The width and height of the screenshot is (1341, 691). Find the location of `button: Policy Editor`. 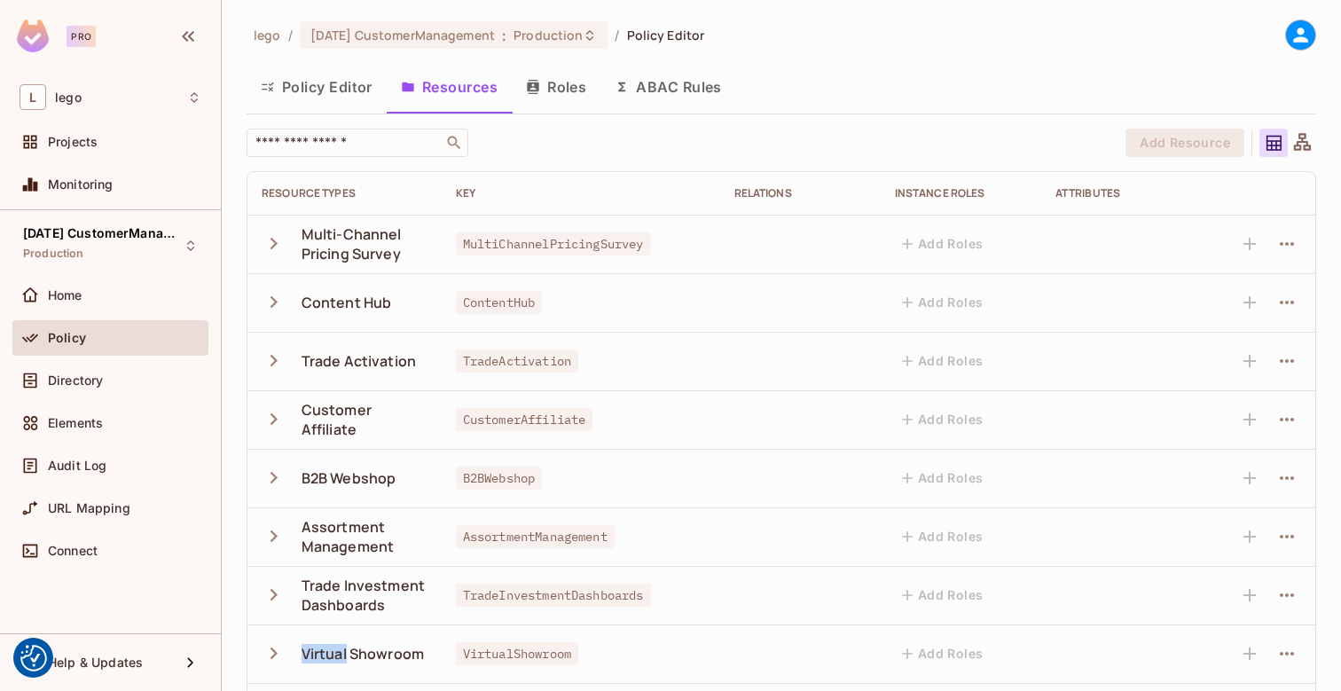

button: Policy Editor is located at coordinates (317, 87).